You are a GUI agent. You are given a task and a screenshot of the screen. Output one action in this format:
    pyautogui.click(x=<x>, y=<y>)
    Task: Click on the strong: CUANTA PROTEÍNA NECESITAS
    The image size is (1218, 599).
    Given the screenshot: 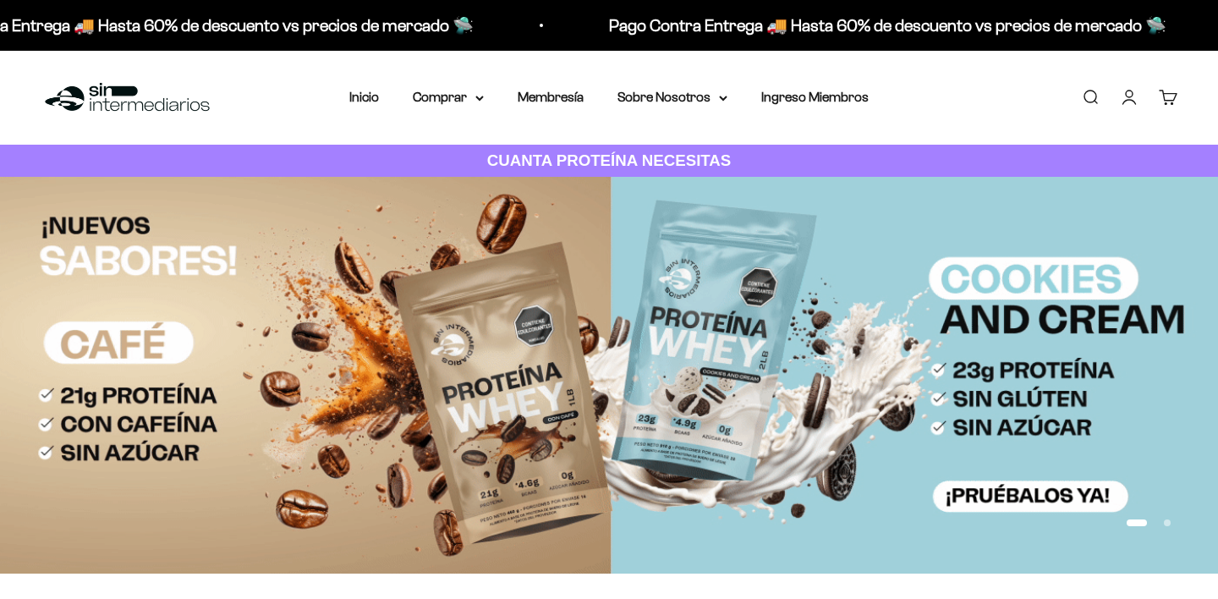 What is the action you would take?
    pyautogui.click(x=609, y=160)
    